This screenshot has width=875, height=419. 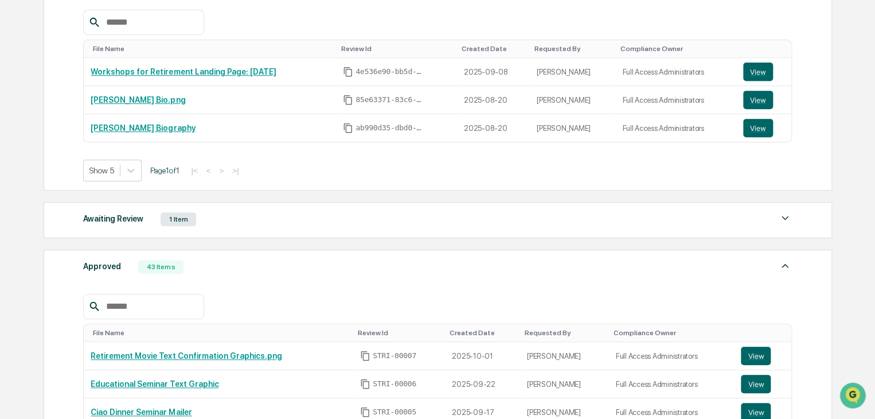 What do you see at coordinates (48, 172) in the screenshot?
I see `span: Data Lookup` at bounding box center [48, 172].